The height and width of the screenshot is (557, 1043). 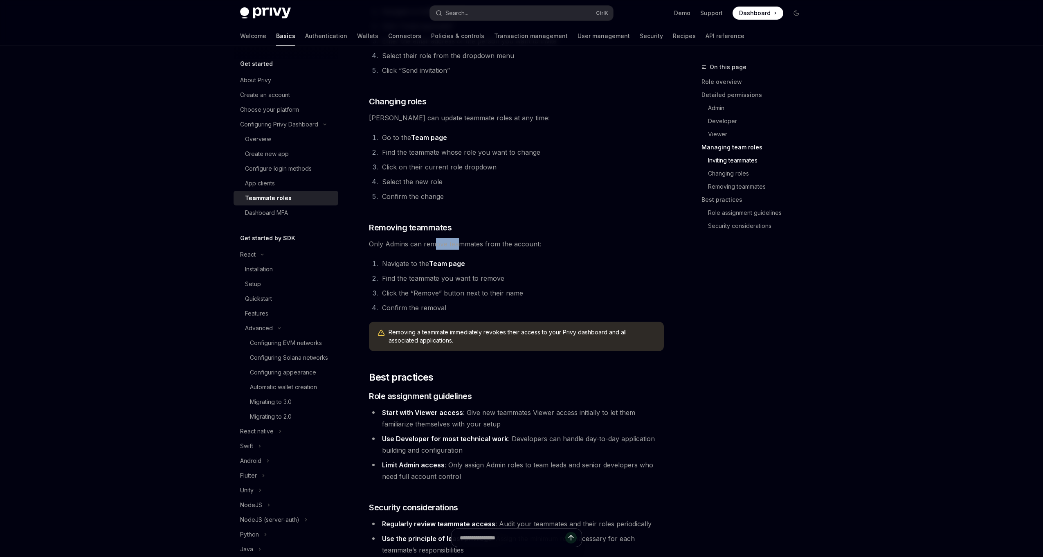 What do you see at coordinates (286, 269) in the screenshot?
I see `a: Installation` at bounding box center [286, 269].